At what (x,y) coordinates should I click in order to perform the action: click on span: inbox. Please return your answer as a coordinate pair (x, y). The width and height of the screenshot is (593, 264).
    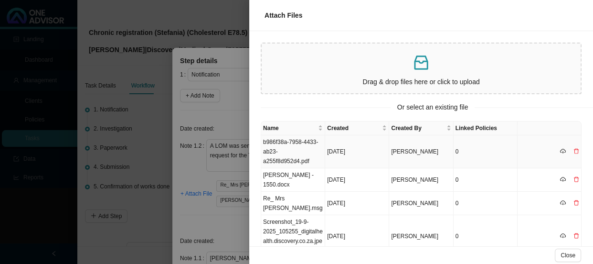
    Looking at the image, I should click on (421, 63).